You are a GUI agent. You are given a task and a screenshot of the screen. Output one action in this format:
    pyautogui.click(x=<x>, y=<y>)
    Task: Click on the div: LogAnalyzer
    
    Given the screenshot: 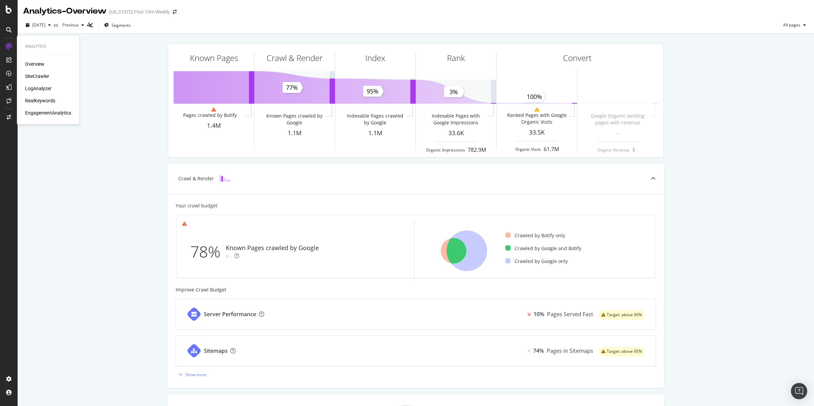 What is the action you would take?
    pyautogui.click(x=38, y=89)
    